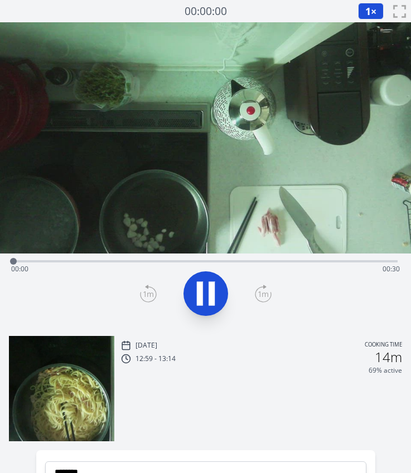  Describe the element at coordinates (61, 389) in the screenshot. I see `img: 250809040038_thumb.jpeg` at that location.